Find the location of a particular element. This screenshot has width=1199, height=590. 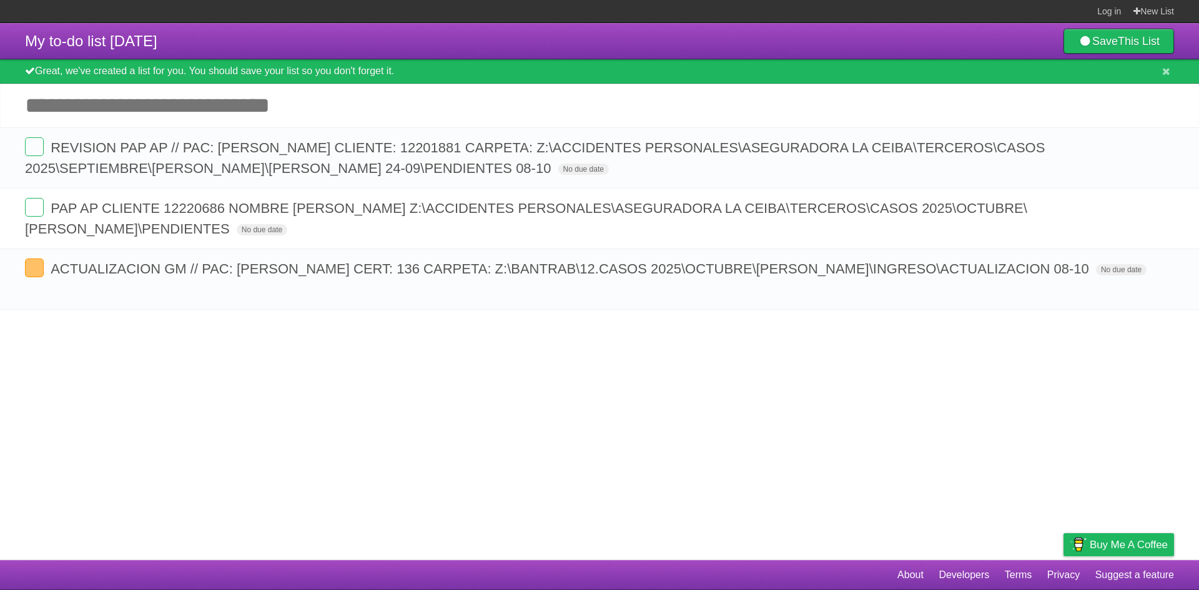

b: This List is located at coordinates (1139, 41).